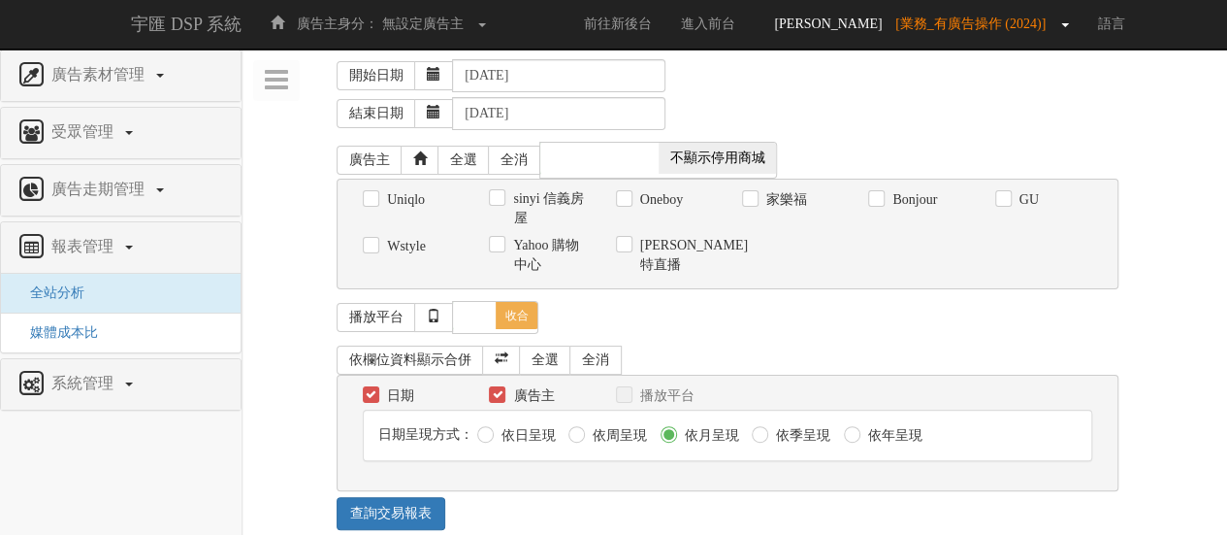  What do you see at coordinates (912, 200) in the screenshot?
I see `label: Bonjour` at bounding box center [912, 200].